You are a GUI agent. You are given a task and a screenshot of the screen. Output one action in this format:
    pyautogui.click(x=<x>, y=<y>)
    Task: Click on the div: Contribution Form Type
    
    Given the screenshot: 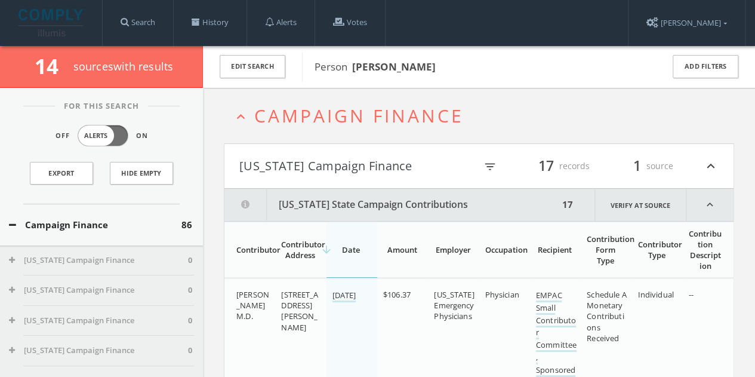 What is the action you would take?
    pyautogui.click(x=605, y=249)
    